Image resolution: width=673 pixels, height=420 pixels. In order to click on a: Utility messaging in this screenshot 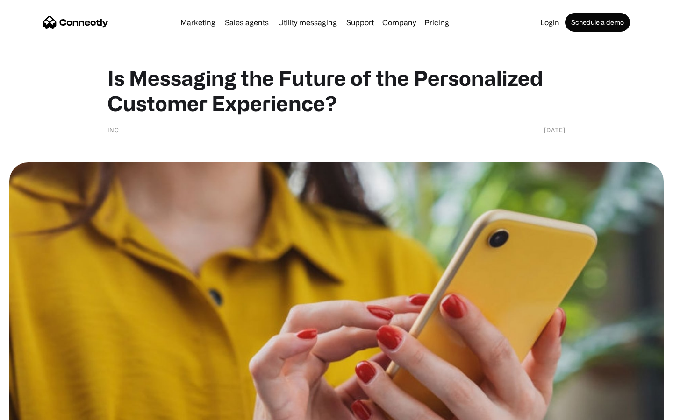, I will do `click(307, 22)`.